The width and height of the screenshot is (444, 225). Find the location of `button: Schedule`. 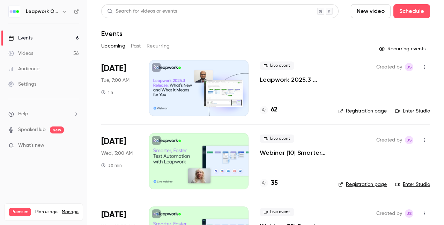

button: Schedule is located at coordinates (412, 11).